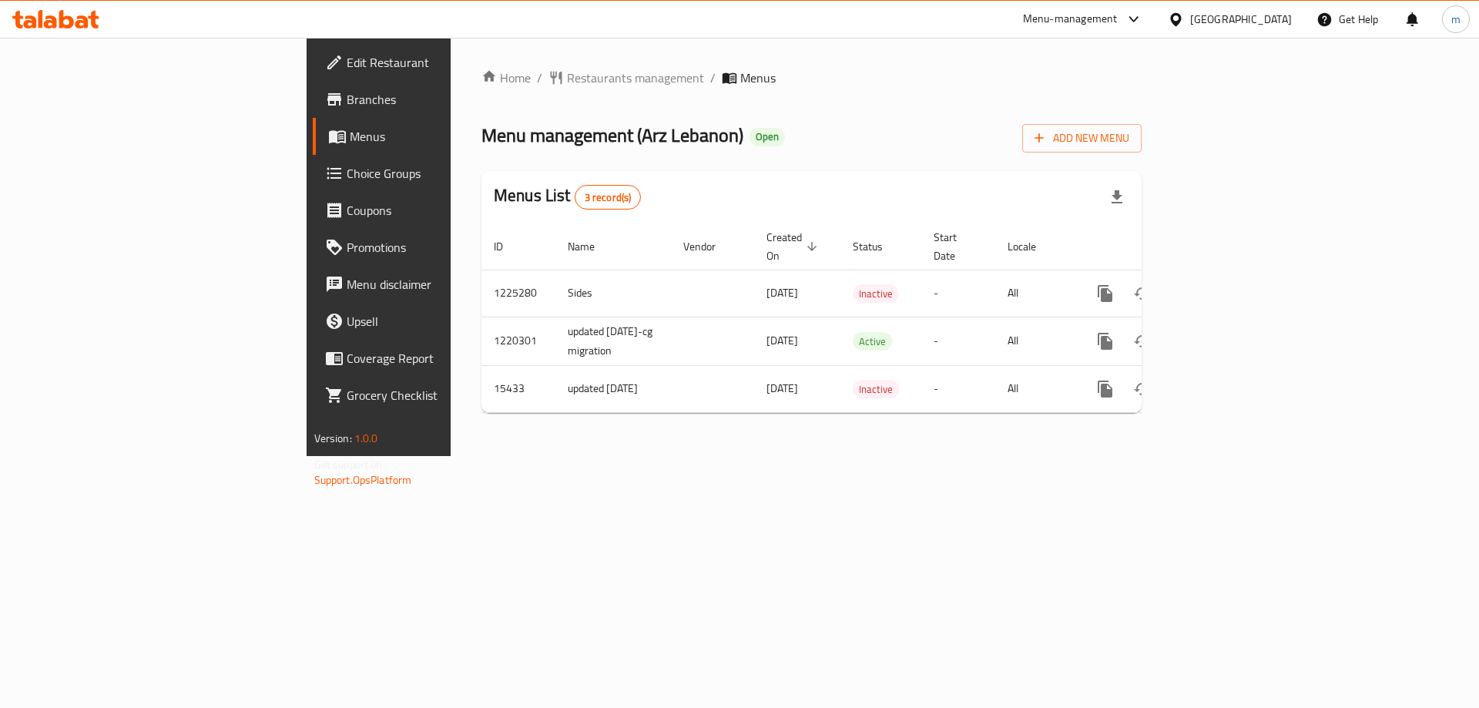 The width and height of the screenshot is (1479, 708). What do you see at coordinates (366, 438) in the screenshot?
I see `span: 1.0.0` at bounding box center [366, 438].